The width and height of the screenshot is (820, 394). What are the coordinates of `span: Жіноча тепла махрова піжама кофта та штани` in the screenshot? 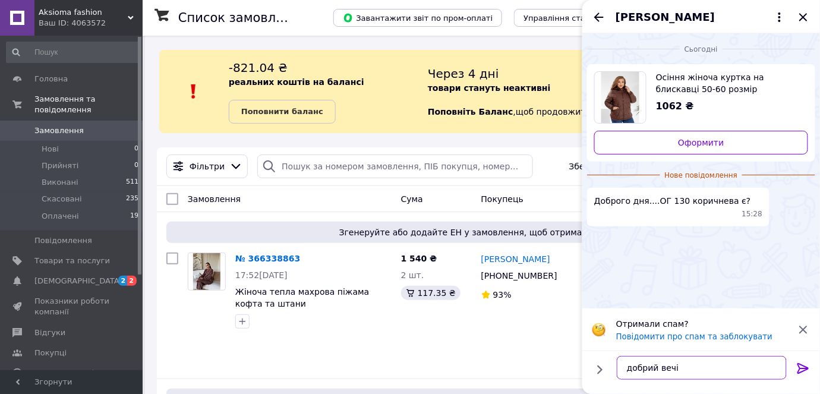 It's located at (302, 298).